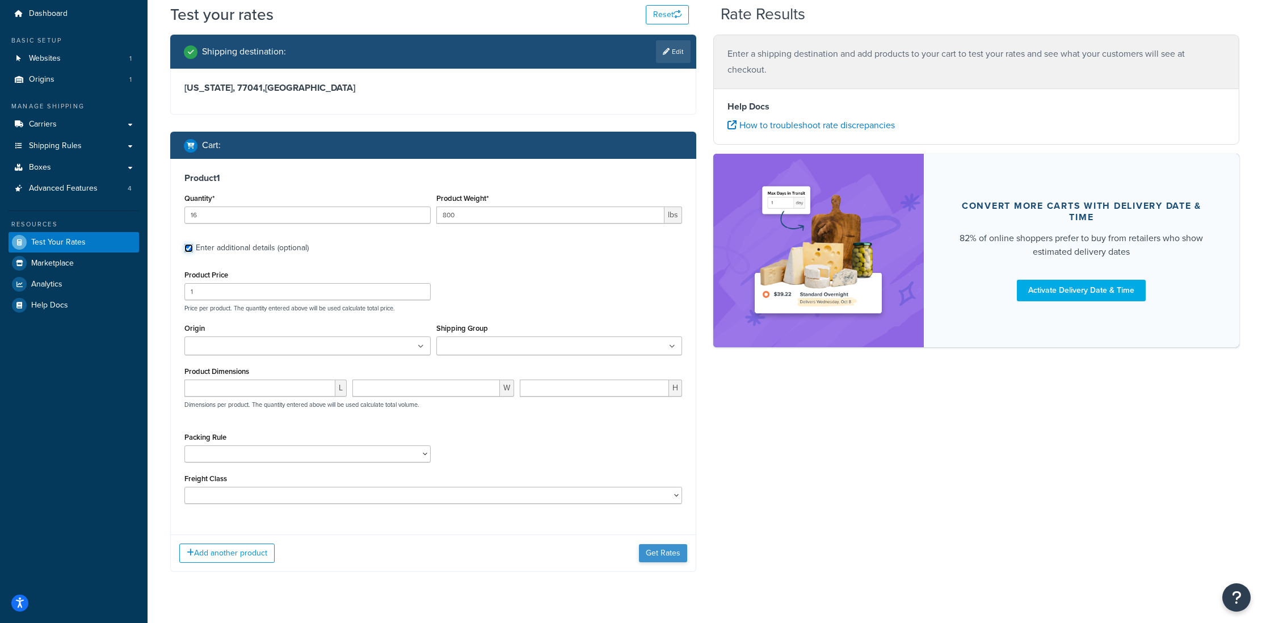 The height and width of the screenshot is (623, 1262). What do you see at coordinates (976, 62) in the screenshot?
I see `p: Enter a shipping destination and add products to your cart to test your rates and see what your c...` at bounding box center [976, 62].